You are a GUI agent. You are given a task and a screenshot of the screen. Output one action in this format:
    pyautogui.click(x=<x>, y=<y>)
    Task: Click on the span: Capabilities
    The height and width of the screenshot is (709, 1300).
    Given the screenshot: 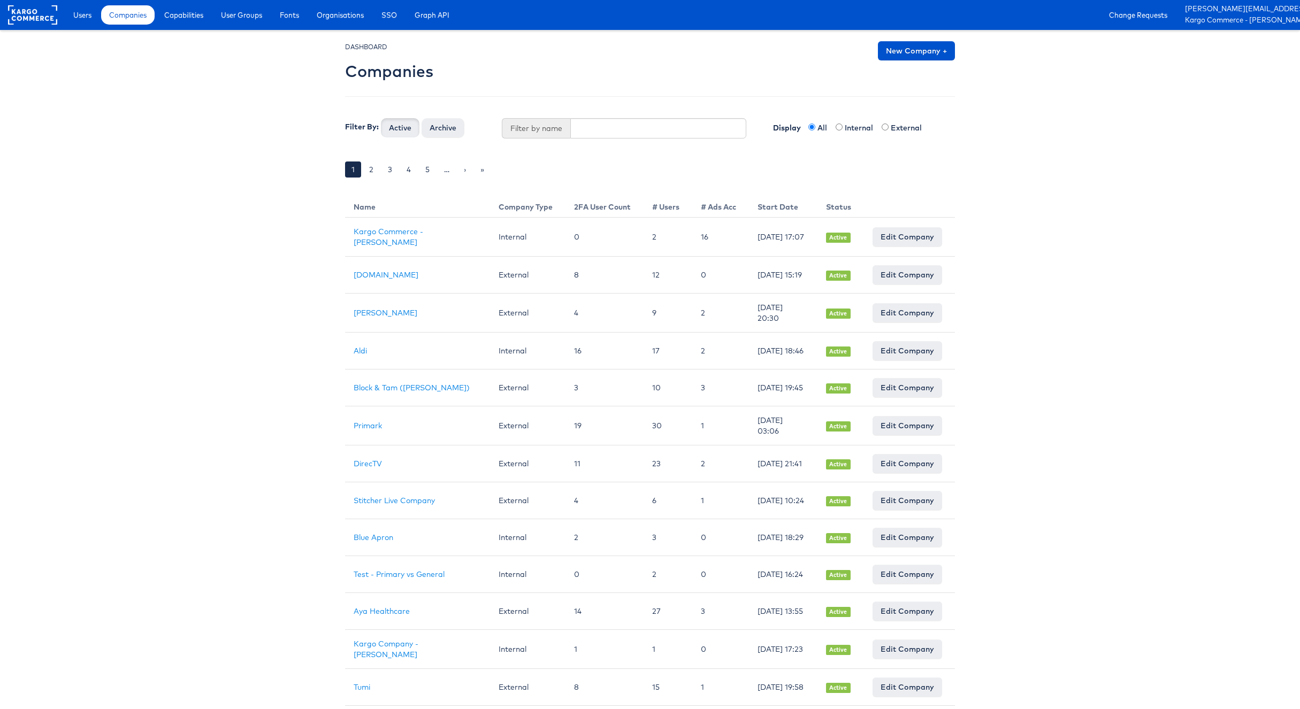 What is the action you would take?
    pyautogui.click(x=183, y=15)
    